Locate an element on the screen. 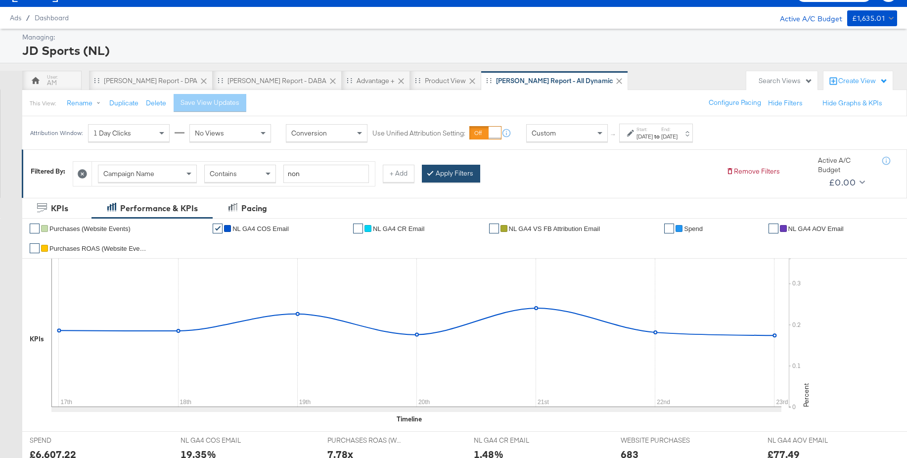 The image size is (907, 458). span: Dashboard is located at coordinates (51, 18).